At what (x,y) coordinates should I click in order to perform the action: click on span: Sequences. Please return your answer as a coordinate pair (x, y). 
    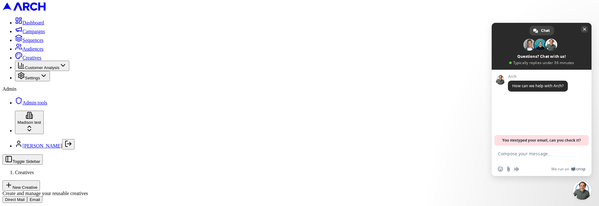
    Looking at the image, I should click on (33, 40).